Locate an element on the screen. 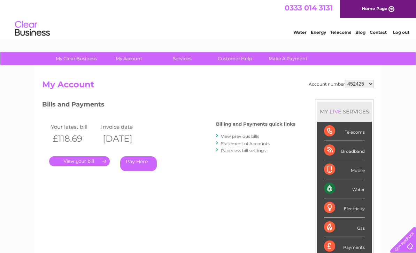  th: £118.69 is located at coordinates (74, 139).